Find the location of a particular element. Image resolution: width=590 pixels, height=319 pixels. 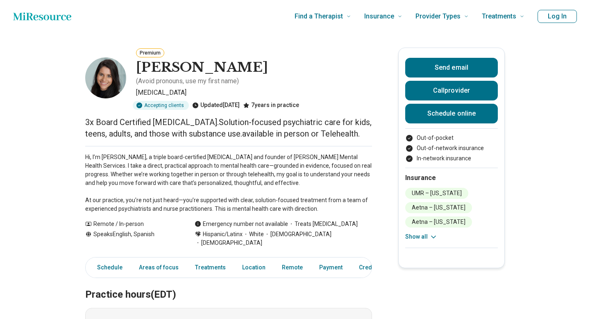

div: Accepting clients is located at coordinates (161, 105).